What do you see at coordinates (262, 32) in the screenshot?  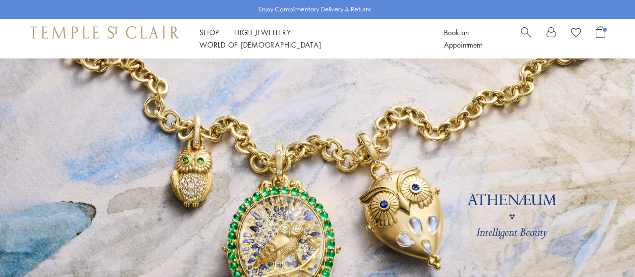 I see `a: High JewelleryHigh Jewellery` at bounding box center [262, 32].